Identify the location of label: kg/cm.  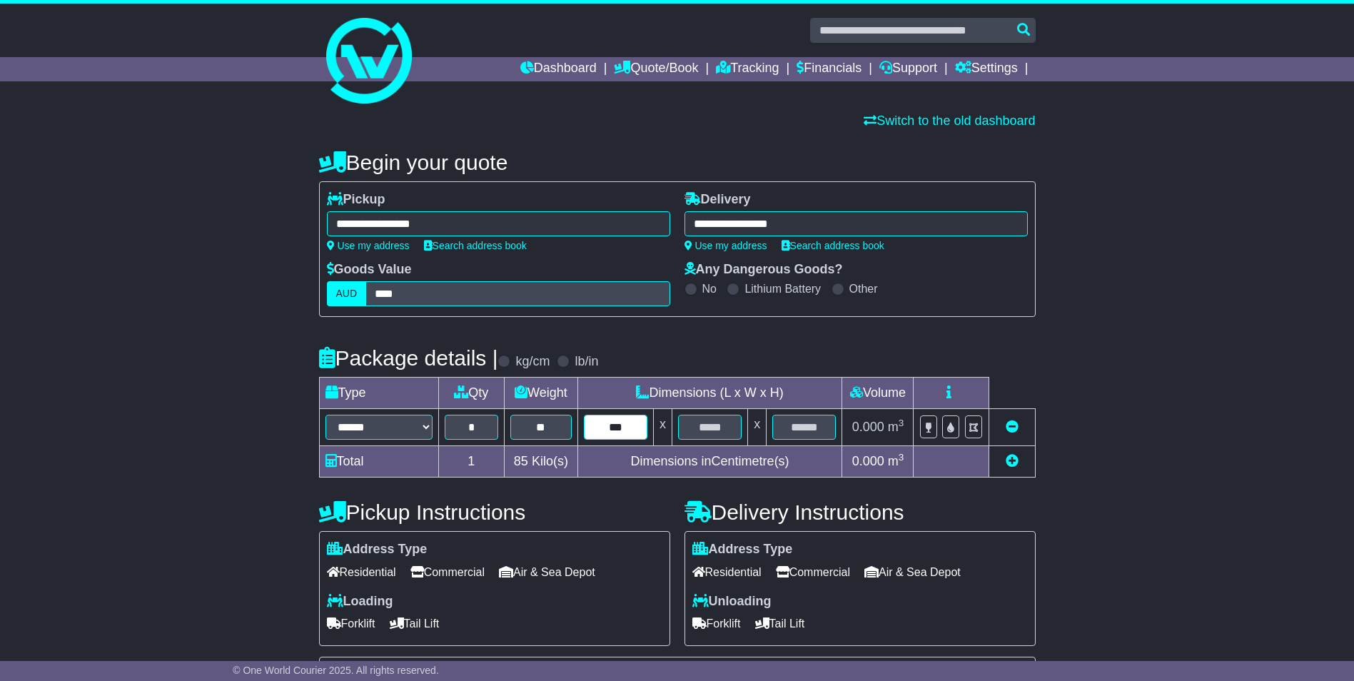
(532, 362).